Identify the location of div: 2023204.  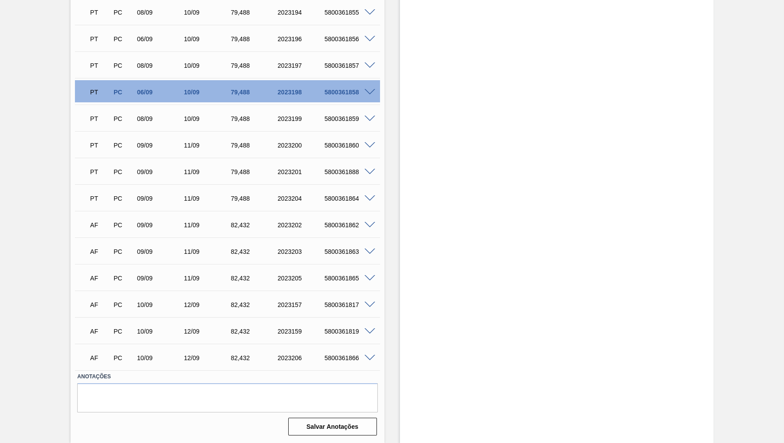
(301, 199).